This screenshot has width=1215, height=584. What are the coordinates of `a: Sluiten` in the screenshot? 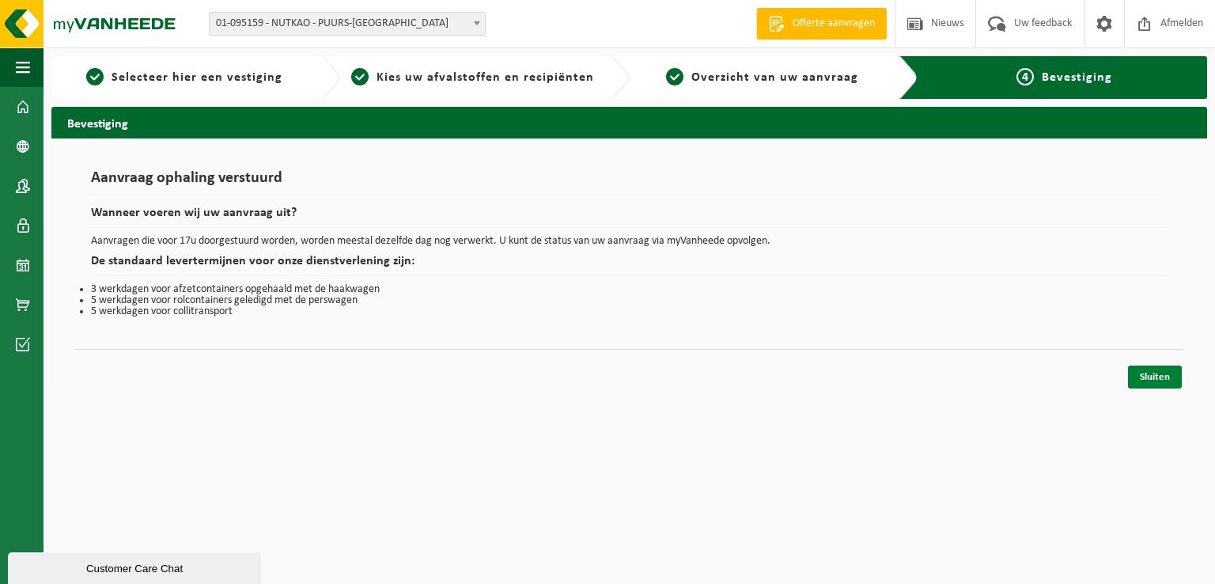 It's located at (1155, 377).